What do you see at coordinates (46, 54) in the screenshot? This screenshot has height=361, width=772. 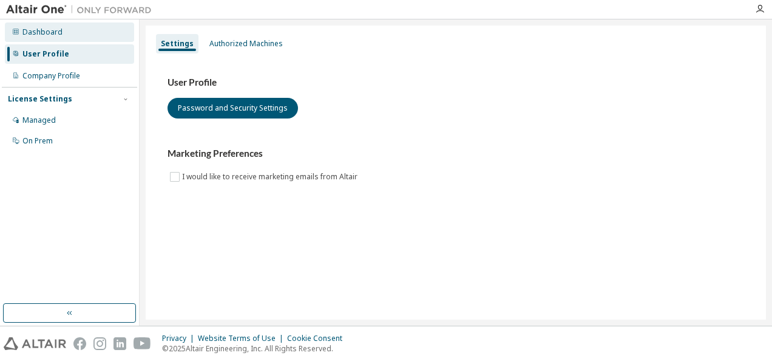 I see `div: User Profile` at bounding box center [46, 54].